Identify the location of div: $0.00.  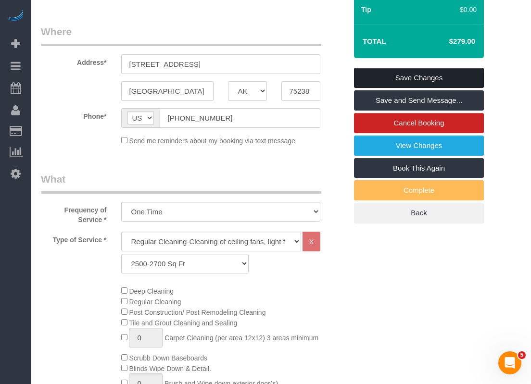
(454, 10).